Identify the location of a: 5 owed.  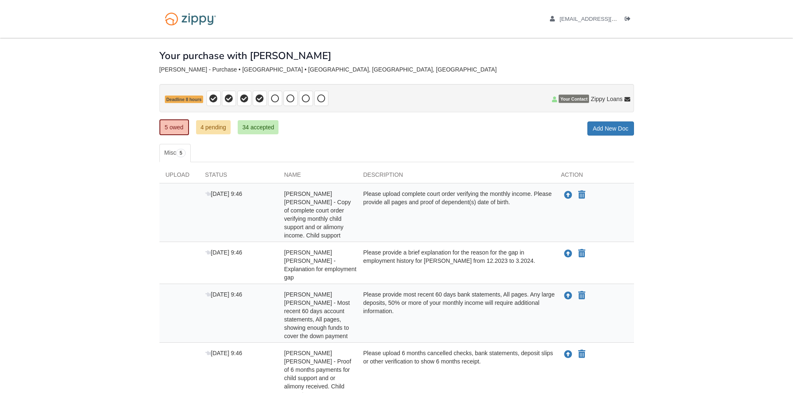
(174, 127).